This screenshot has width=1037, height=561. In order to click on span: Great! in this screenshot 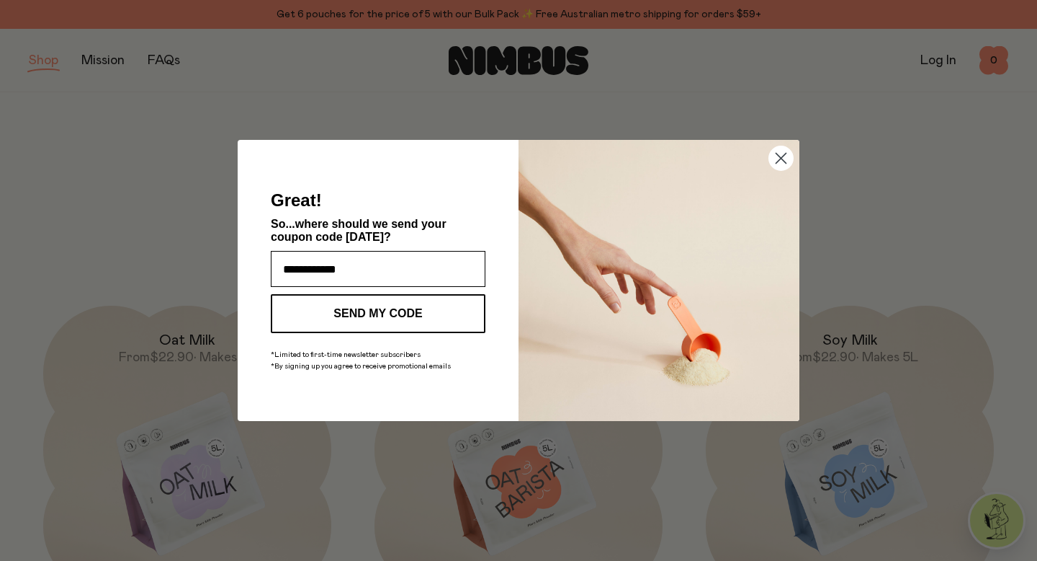, I will do `click(296, 200)`.